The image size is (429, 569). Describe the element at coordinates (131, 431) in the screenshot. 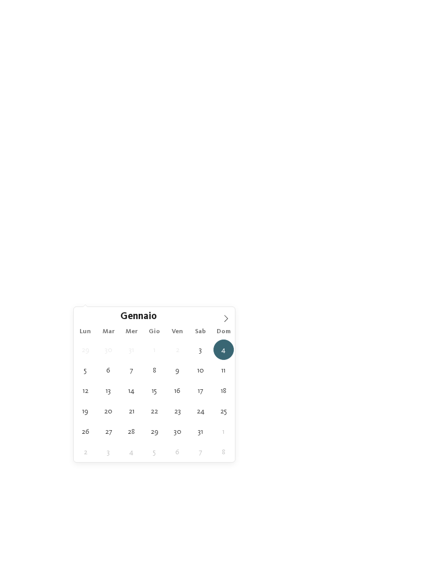

I see `span: Gennaio 28, 2026` at that location.